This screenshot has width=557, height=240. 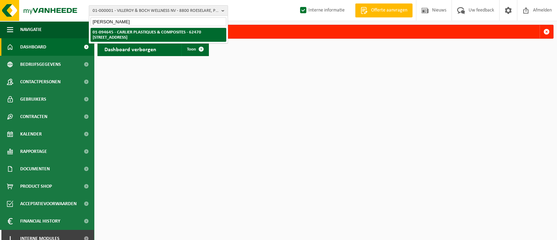 What do you see at coordinates (130, 49) in the screenshot?
I see `h2: Dashboard verborgen` at bounding box center [130, 49].